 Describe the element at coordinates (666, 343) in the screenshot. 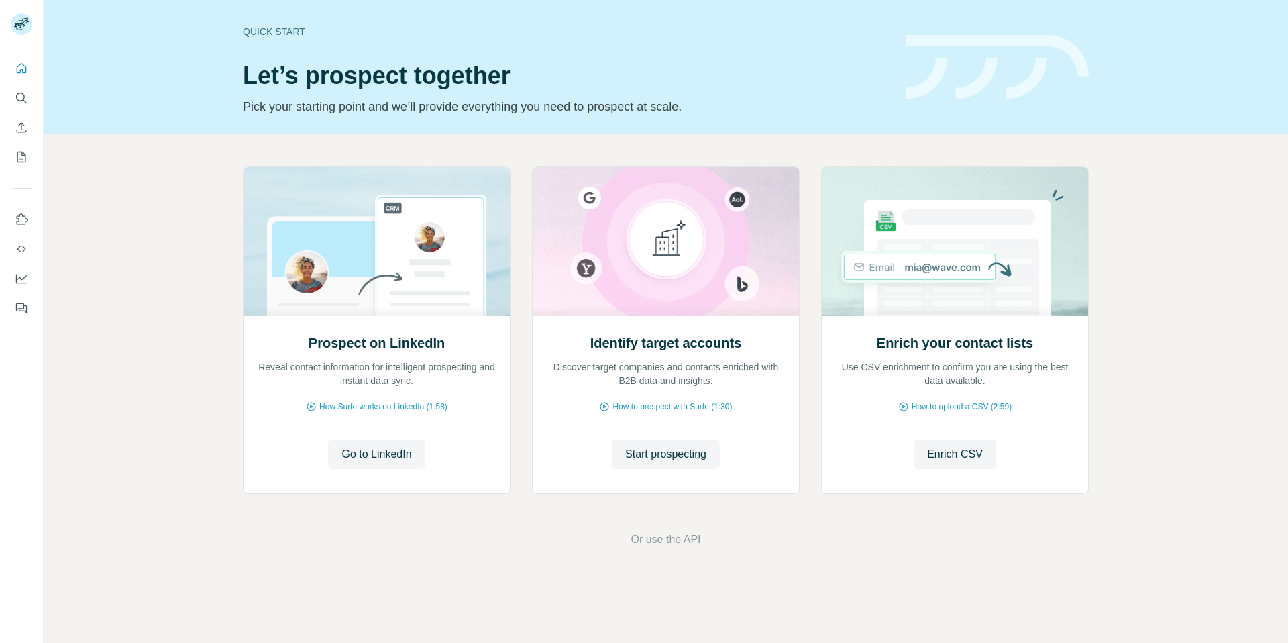

I see `h2: Identify target accounts` at that location.